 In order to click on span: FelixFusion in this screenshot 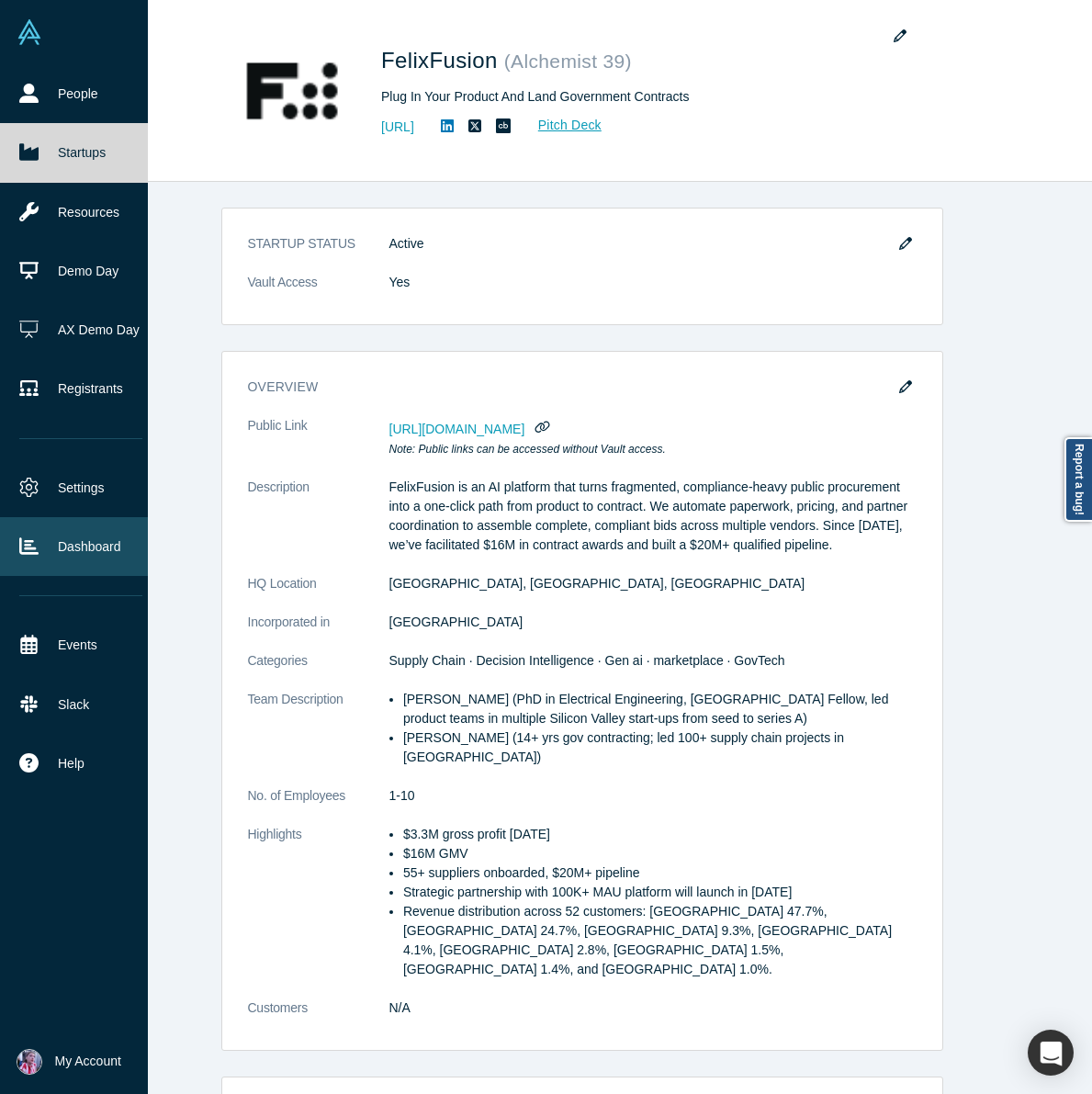, I will do `click(443, 60)`.